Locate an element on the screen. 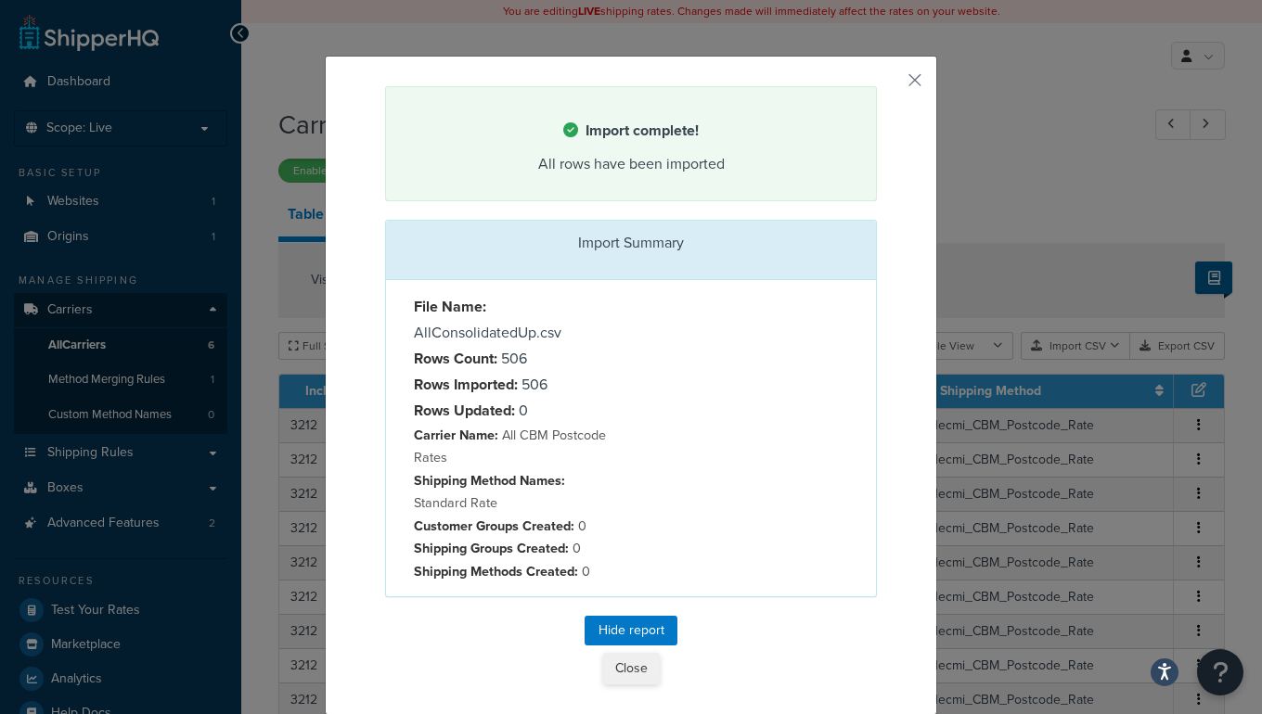  strong: Rows Imported: is located at coordinates (466, 384).